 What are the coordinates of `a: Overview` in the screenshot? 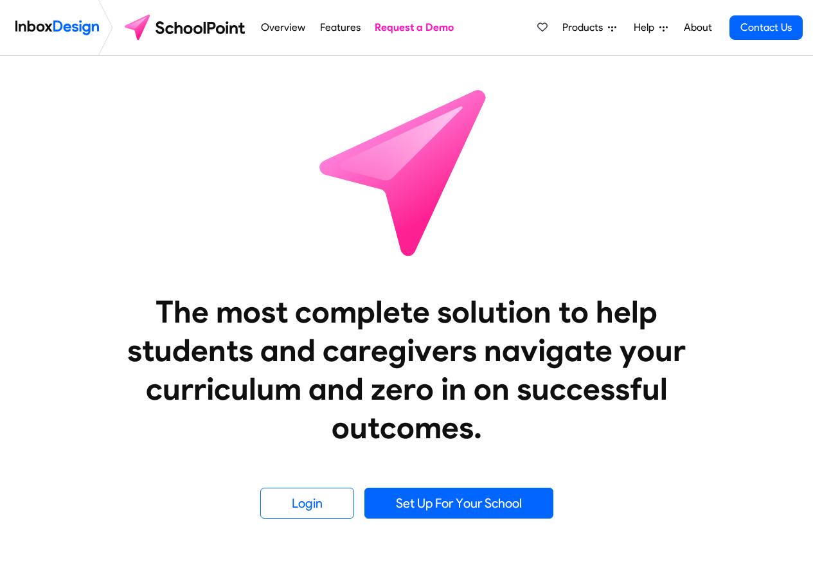 It's located at (284, 28).